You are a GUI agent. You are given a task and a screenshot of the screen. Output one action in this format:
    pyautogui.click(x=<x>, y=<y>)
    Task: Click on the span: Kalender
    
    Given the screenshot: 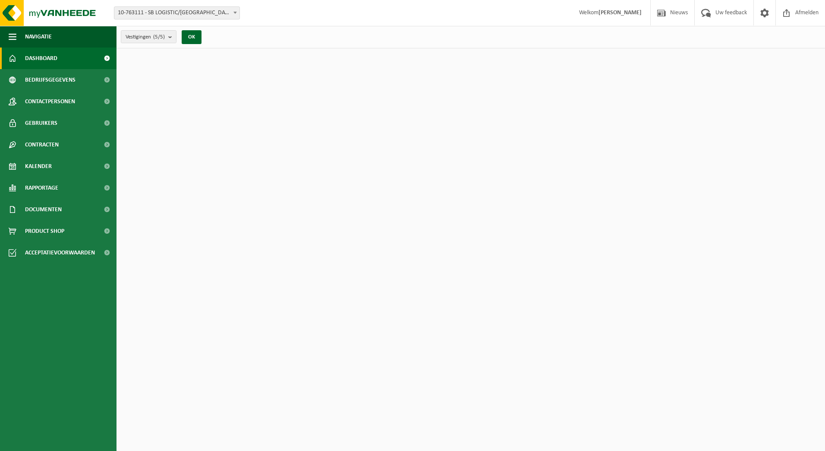 What is the action you would take?
    pyautogui.click(x=38, y=166)
    